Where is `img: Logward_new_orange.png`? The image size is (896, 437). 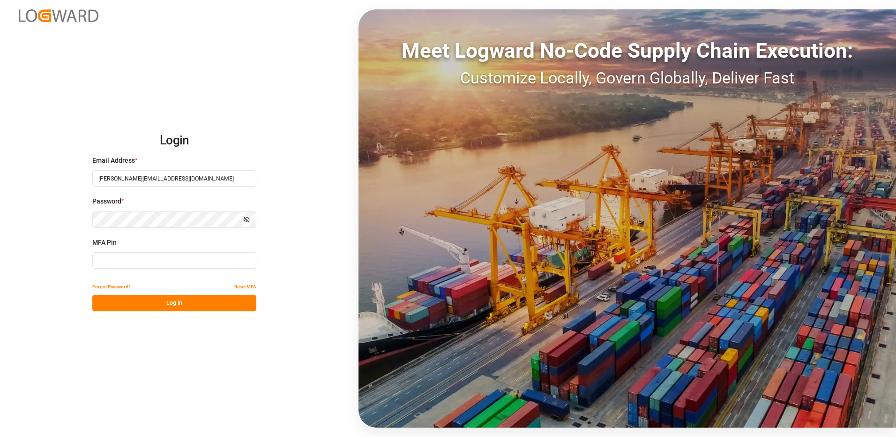 img: Logward_new_orange.png is located at coordinates (59, 15).